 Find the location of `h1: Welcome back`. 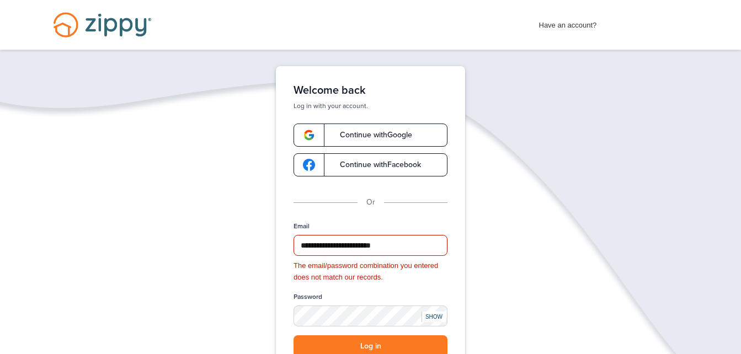

h1: Welcome back is located at coordinates (370, 91).